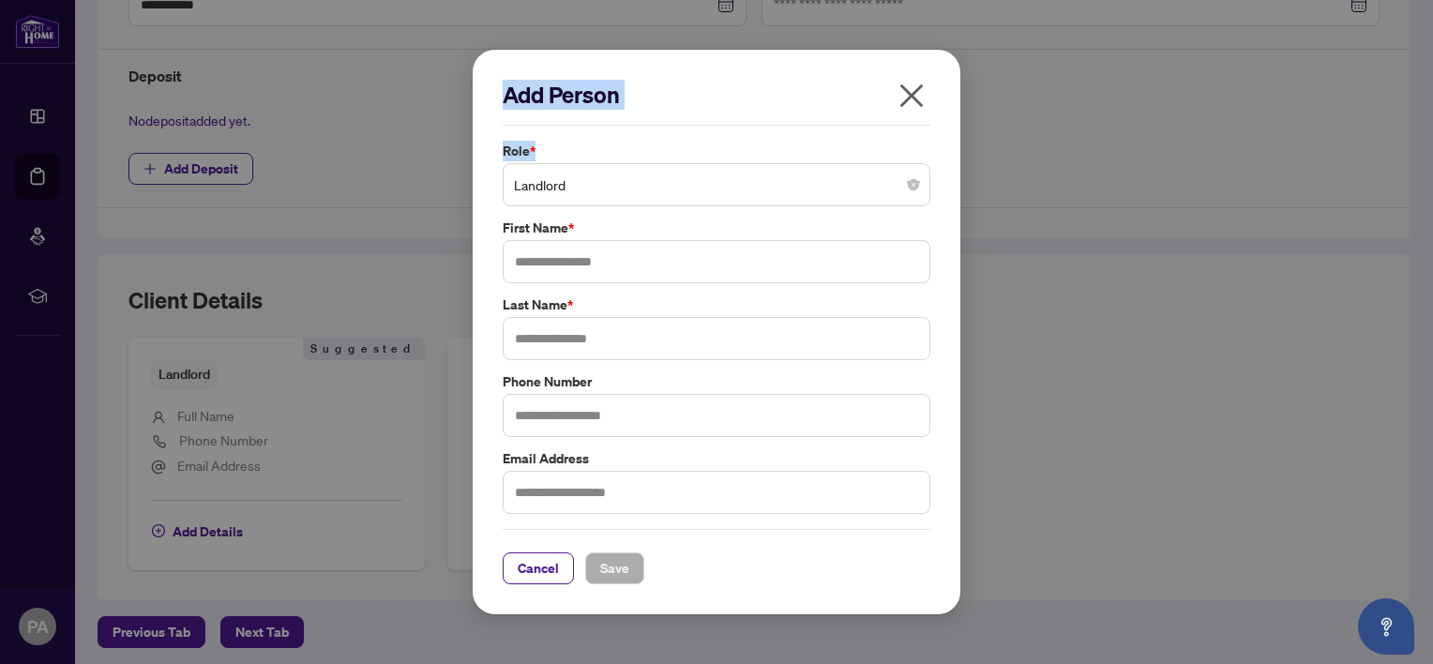 This screenshot has height=664, width=1433. Describe the element at coordinates (716, 228) in the screenshot. I see `label: First Name` at that location.